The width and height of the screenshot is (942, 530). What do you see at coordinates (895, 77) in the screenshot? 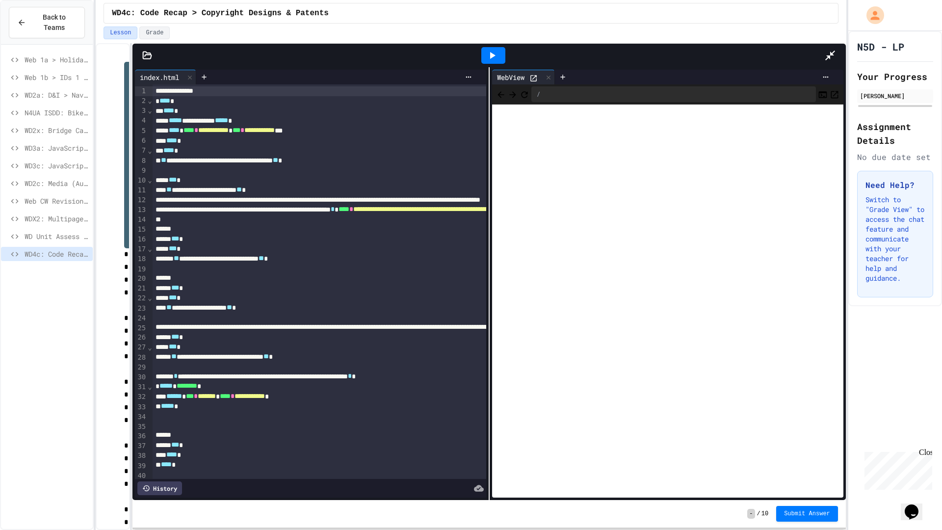
I see `h2: Your Progress` at bounding box center [895, 77].